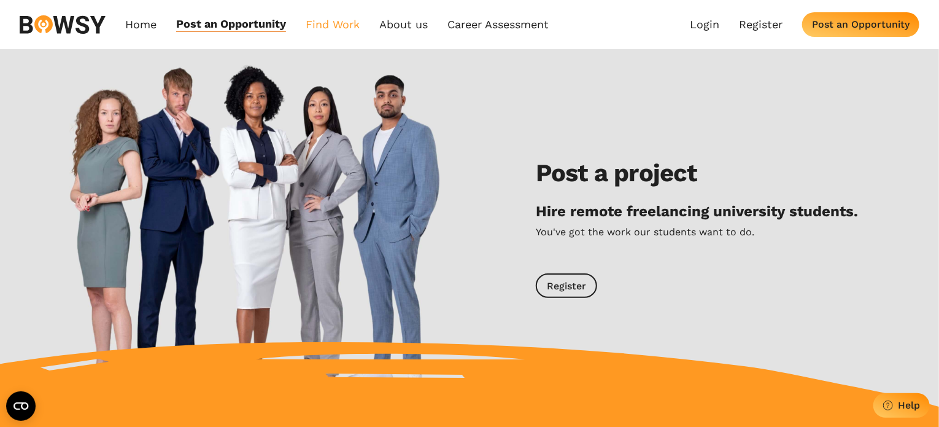 The image size is (939, 427). What do you see at coordinates (498, 24) in the screenshot?
I see `a: Career Assessment` at bounding box center [498, 24].